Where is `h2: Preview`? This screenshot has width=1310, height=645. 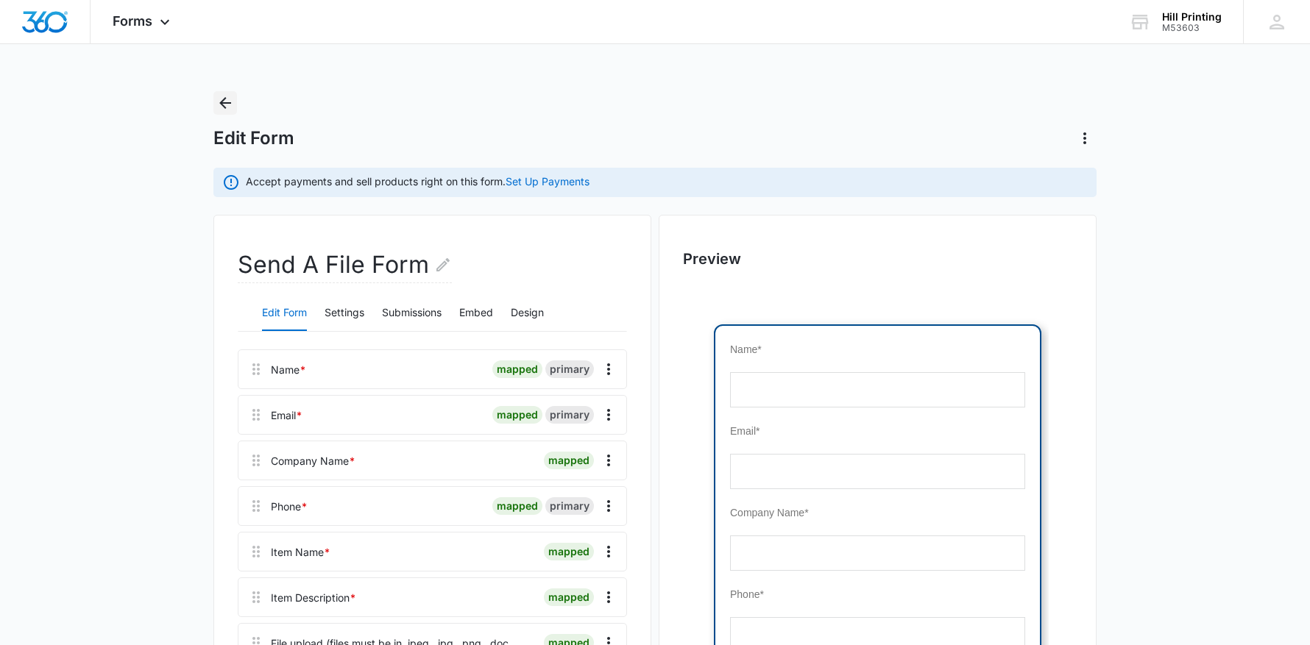
h2: Preview is located at coordinates (877, 259).